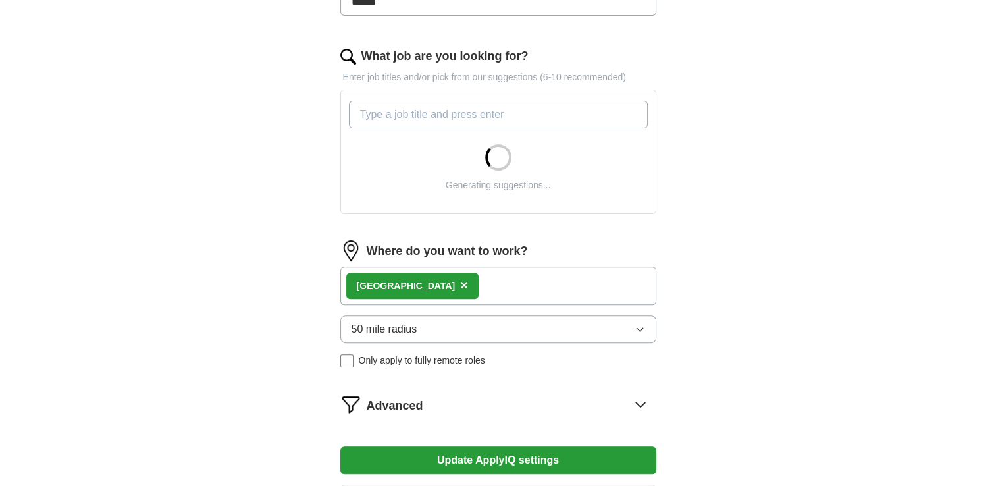 This screenshot has height=486, width=996. What do you see at coordinates (445, 56) in the screenshot?
I see `label: What job are you looking for?` at bounding box center [445, 56].